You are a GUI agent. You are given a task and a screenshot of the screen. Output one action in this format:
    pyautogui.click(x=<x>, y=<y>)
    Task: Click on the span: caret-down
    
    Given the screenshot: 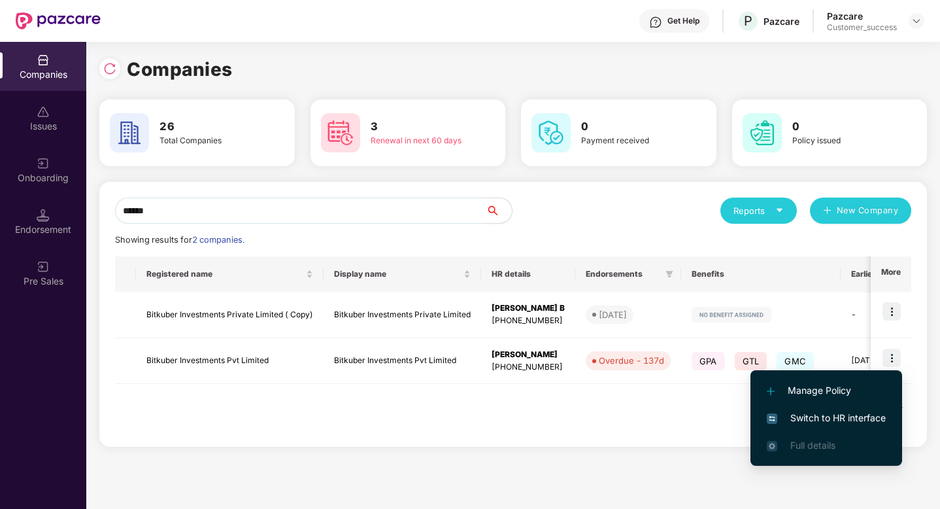 What is the action you would take?
    pyautogui.click(x=779, y=210)
    